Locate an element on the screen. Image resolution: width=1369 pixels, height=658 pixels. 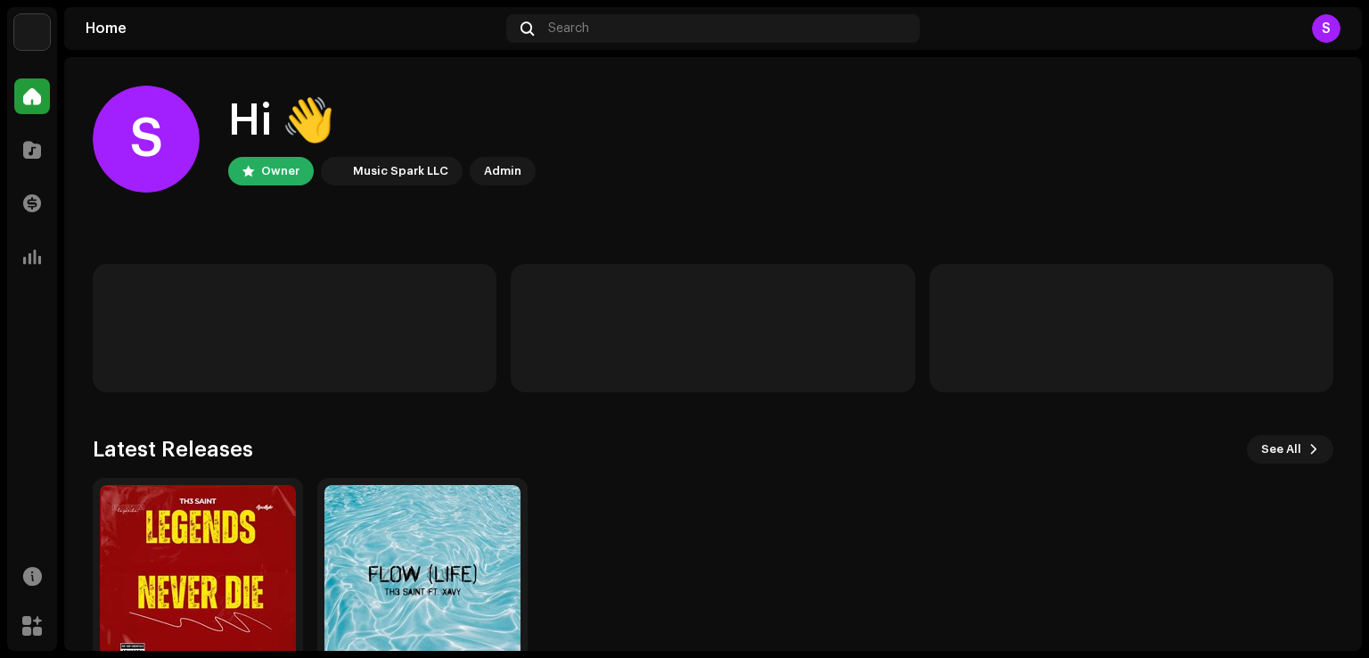
div: Hi 👋 is located at coordinates (382, 121).